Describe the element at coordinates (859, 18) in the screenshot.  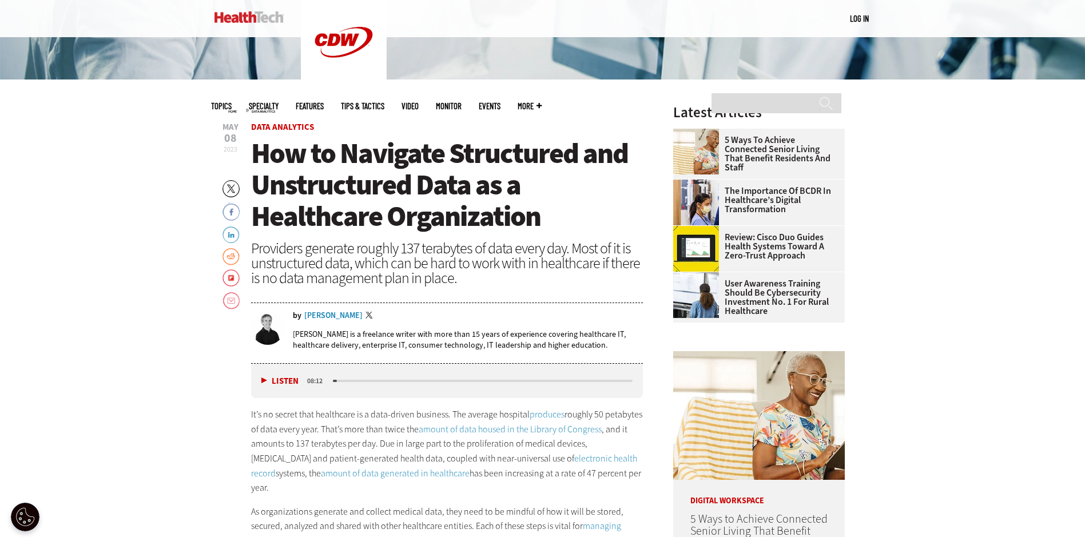
I see `a: Log in` at that location.